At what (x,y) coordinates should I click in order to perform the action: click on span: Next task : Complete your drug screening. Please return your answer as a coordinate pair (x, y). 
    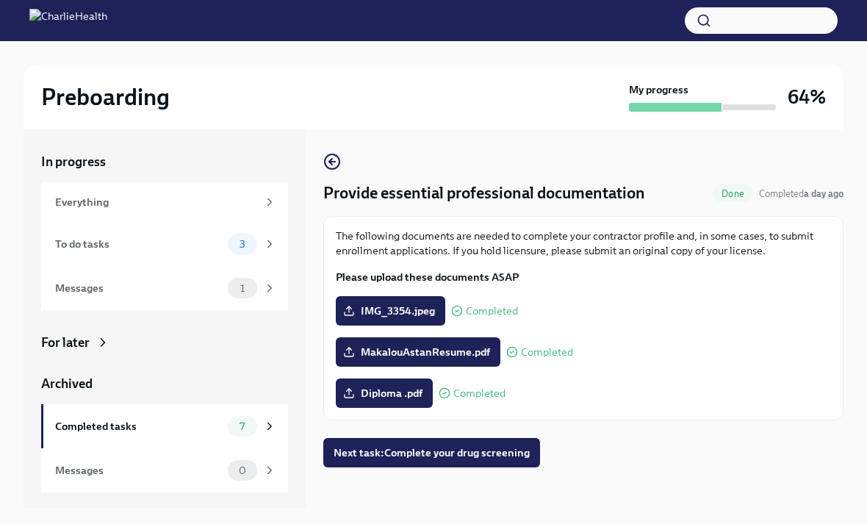
    Looking at the image, I should click on (432, 453).